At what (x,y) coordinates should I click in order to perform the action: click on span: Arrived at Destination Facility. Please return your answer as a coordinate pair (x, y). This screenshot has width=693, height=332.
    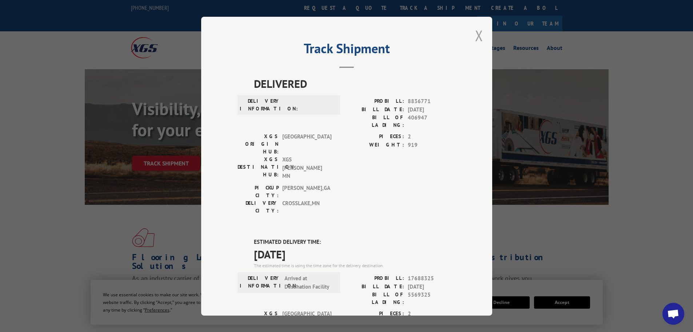
    Looking at the image, I should click on (309, 282).